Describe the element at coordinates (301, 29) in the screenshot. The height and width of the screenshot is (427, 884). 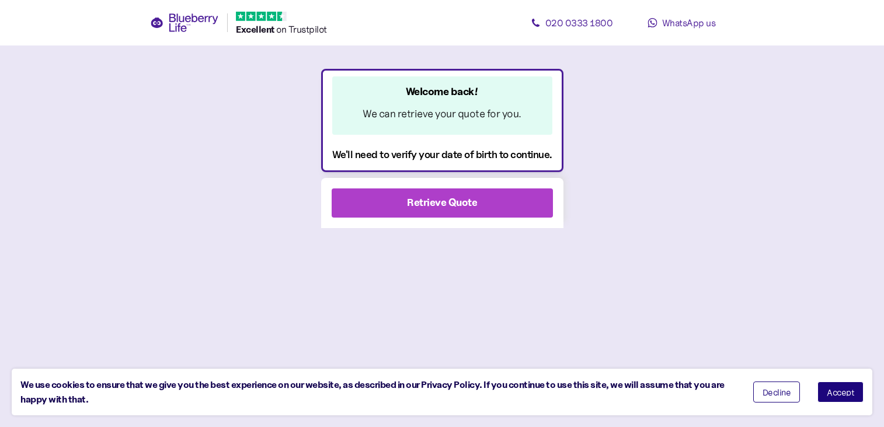
I see `span: on Trustpilot` at that location.